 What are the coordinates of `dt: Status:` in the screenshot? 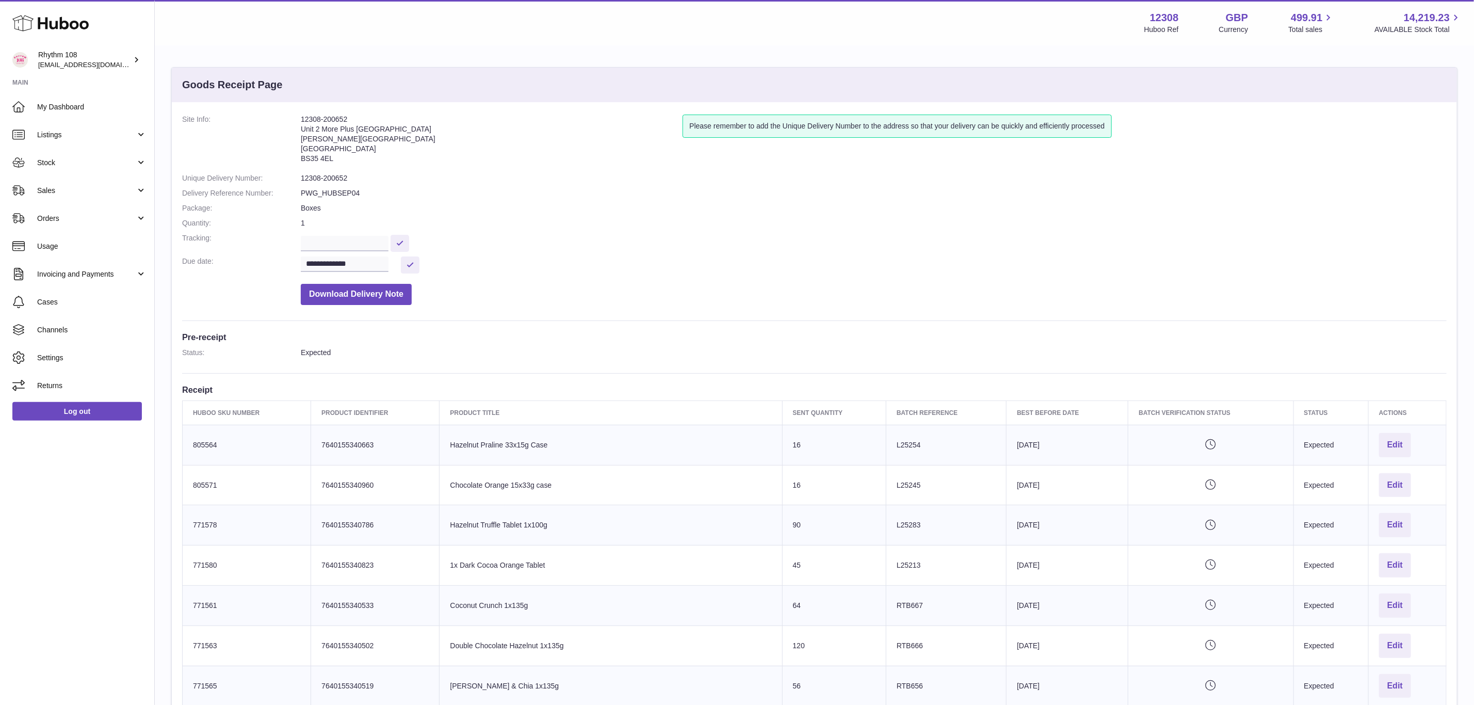 It's located at (241, 352).